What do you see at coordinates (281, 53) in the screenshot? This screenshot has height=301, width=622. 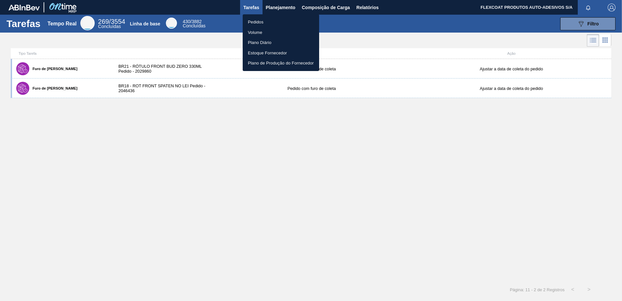 I see `a: Estoque Fornecedor` at bounding box center [281, 53].